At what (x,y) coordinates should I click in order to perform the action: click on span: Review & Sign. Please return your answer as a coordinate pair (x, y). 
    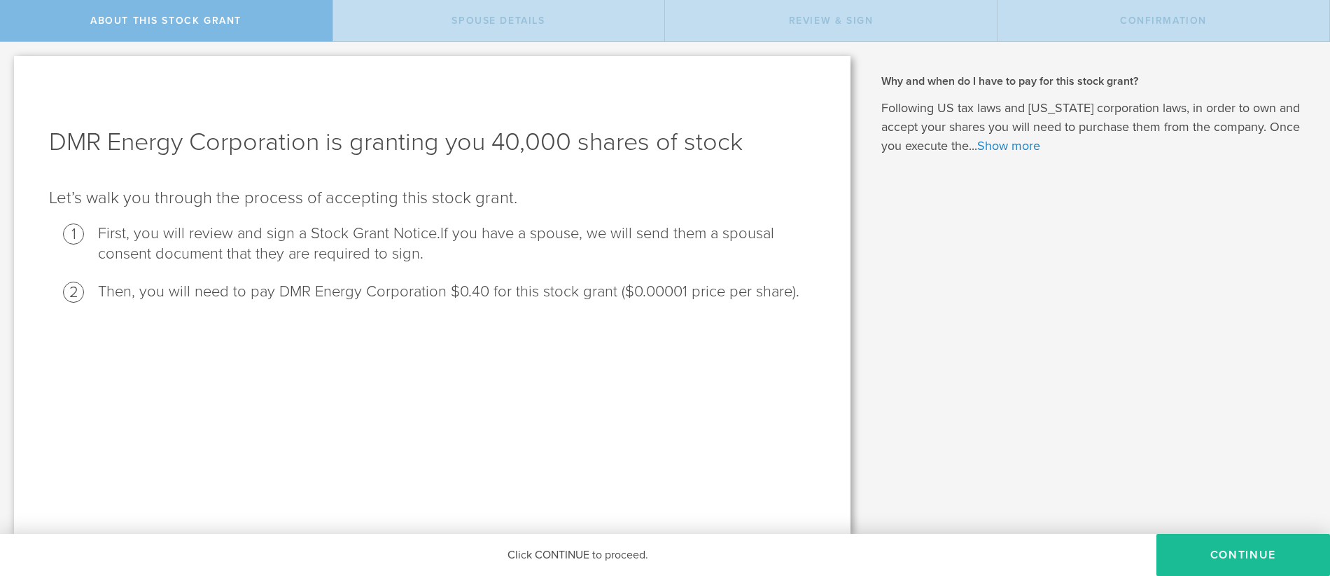
    Looking at the image, I should click on (831, 20).